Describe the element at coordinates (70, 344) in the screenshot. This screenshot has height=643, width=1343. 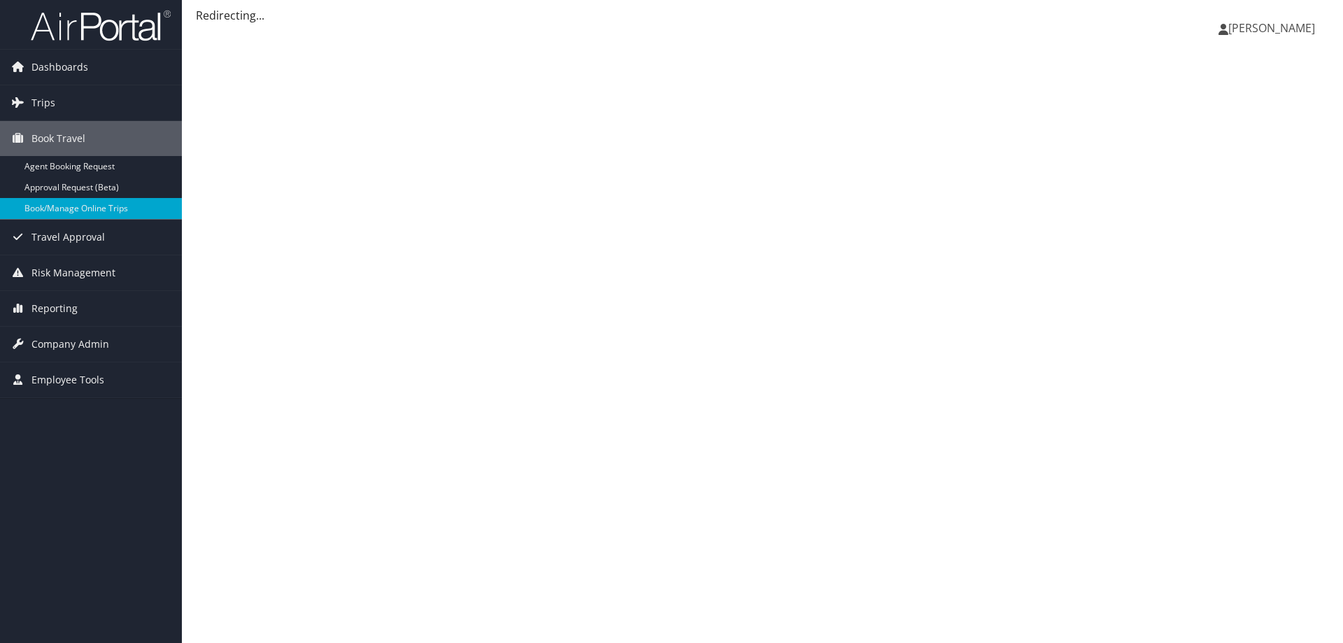
I see `span: Company Admin` at that location.